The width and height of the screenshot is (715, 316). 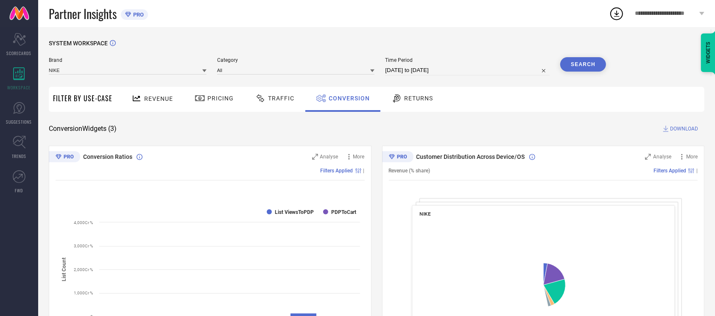 What do you see at coordinates (418, 98) in the screenshot?
I see `span: Returns` at bounding box center [418, 98].